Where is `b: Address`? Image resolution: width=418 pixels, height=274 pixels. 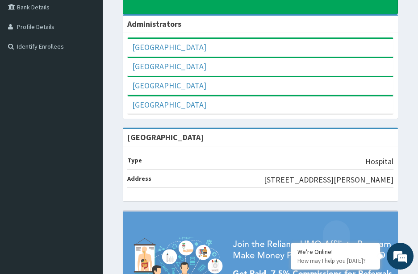
b: Address is located at coordinates (139, 179).